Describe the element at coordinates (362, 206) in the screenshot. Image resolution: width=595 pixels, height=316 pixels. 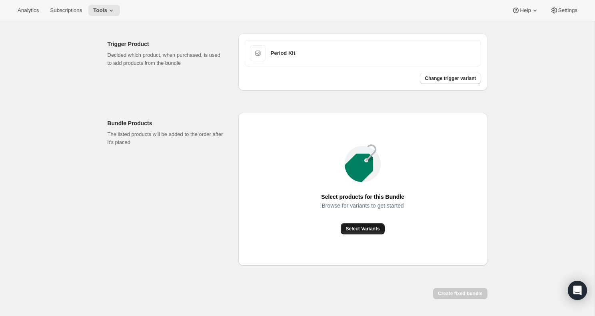
I see `span: Browse for variants to get started` at that location.